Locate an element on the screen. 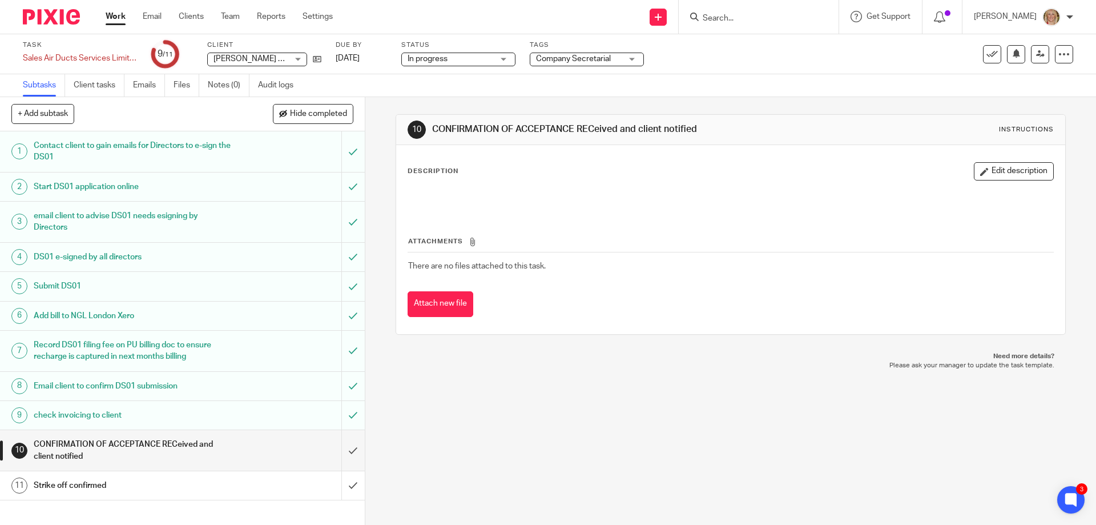  button: Attach new file is located at coordinates (440, 304).